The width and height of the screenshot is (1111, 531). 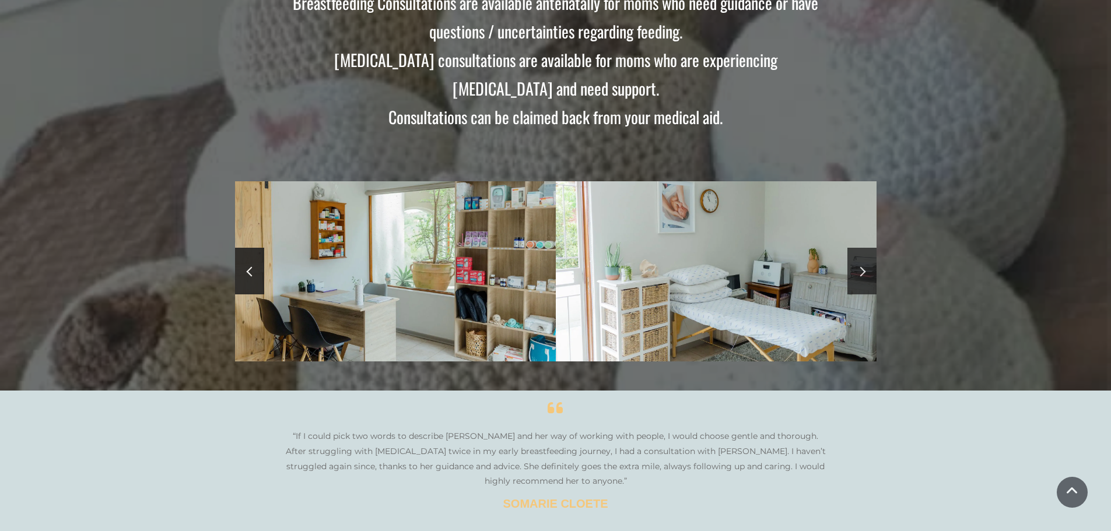 I want to click on a: Scroll To Top, so click(x=1072, y=492).